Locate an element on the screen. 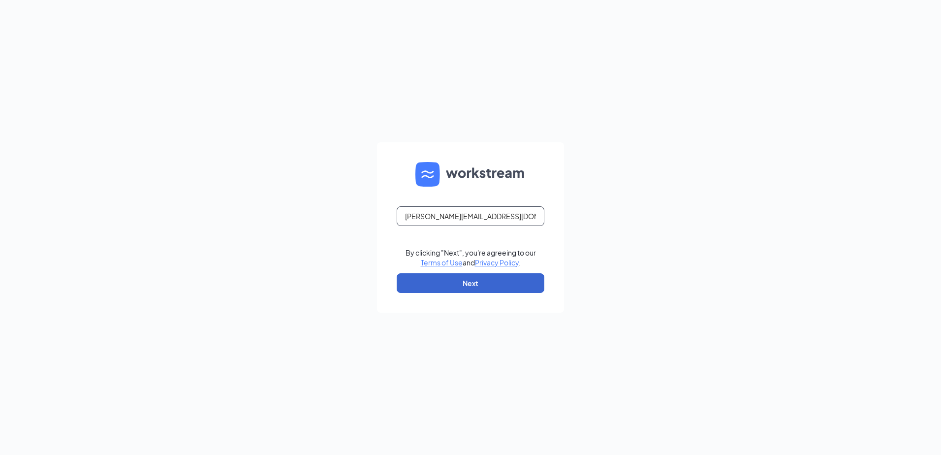 The width and height of the screenshot is (941, 455). a: Privacy Policy is located at coordinates (497, 262).